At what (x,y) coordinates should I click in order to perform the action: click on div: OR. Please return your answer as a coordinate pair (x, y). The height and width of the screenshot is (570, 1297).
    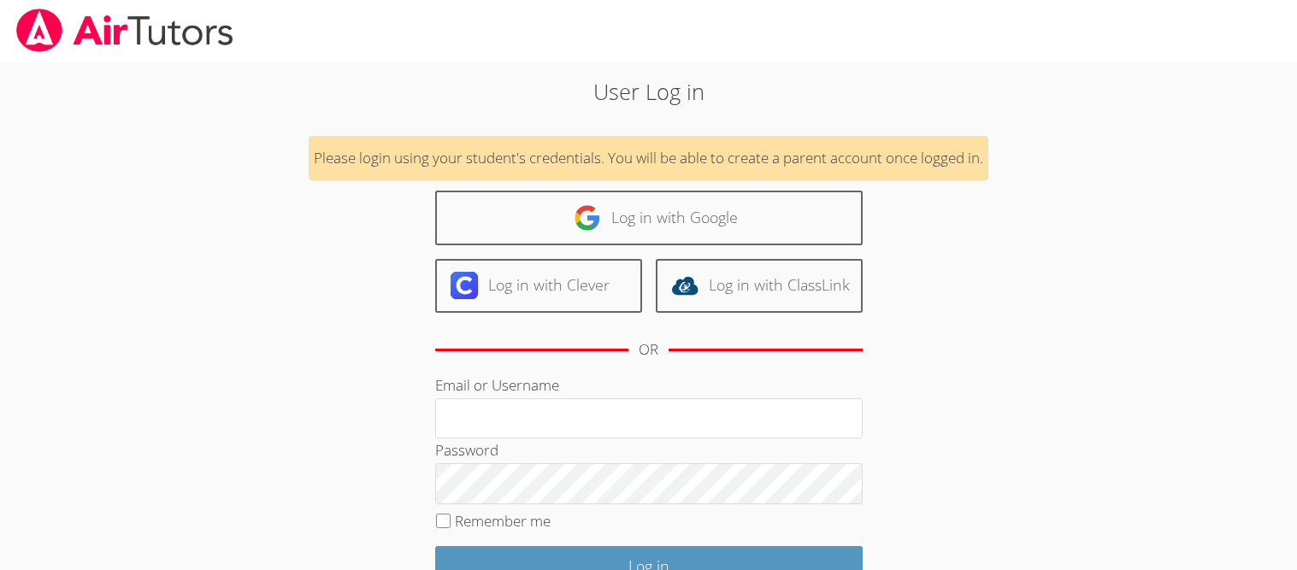
    Looking at the image, I should click on (648, 350).